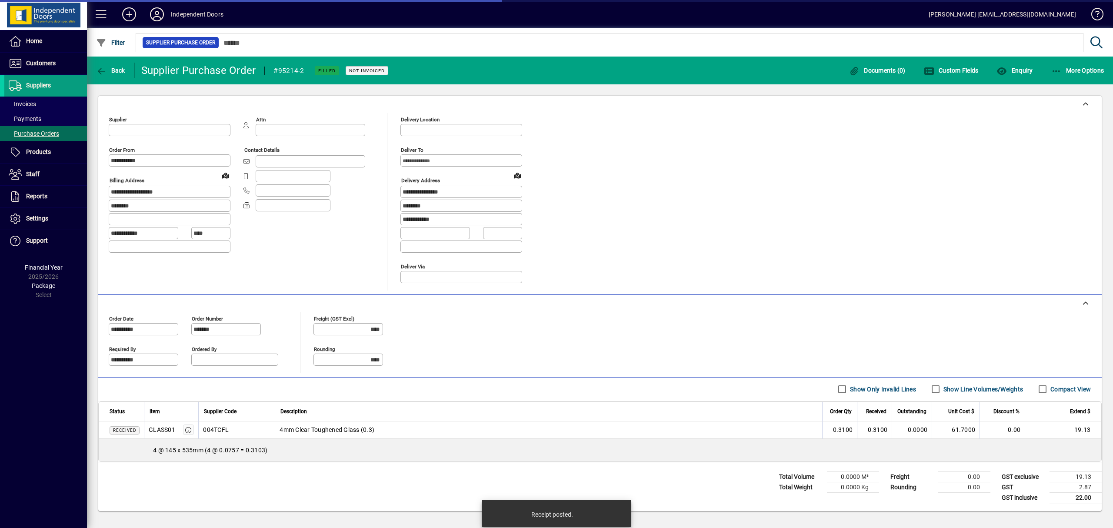  I want to click on mat-label: Order number, so click(207, 318).